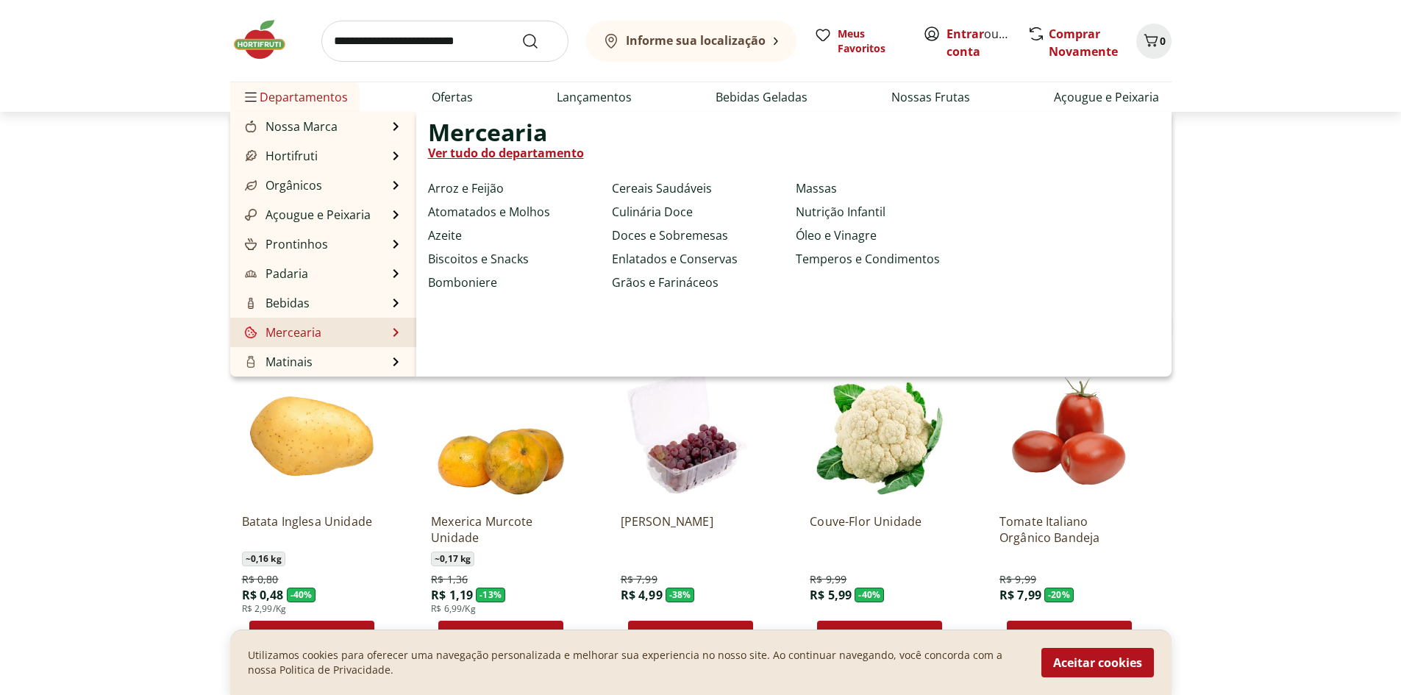 This screenshot has height=695, width=1401. I want to click on span: - 13 %, so click(491, 595).